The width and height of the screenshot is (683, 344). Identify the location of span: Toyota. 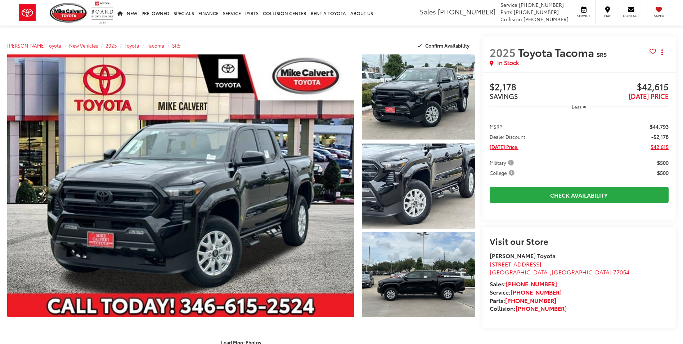
(132, 45).